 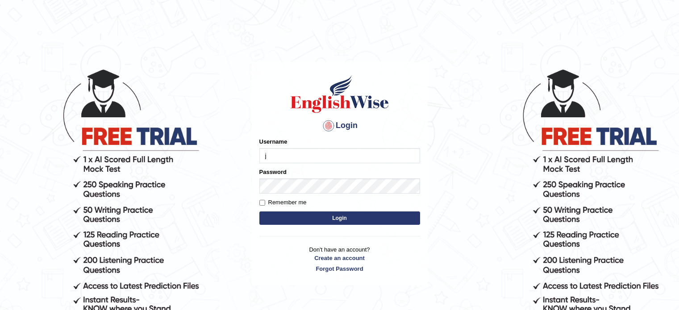 What do you see at coordinates (340, 258) in the screenshot?
I see `a: Create an account` at bounding box center [340, 258].